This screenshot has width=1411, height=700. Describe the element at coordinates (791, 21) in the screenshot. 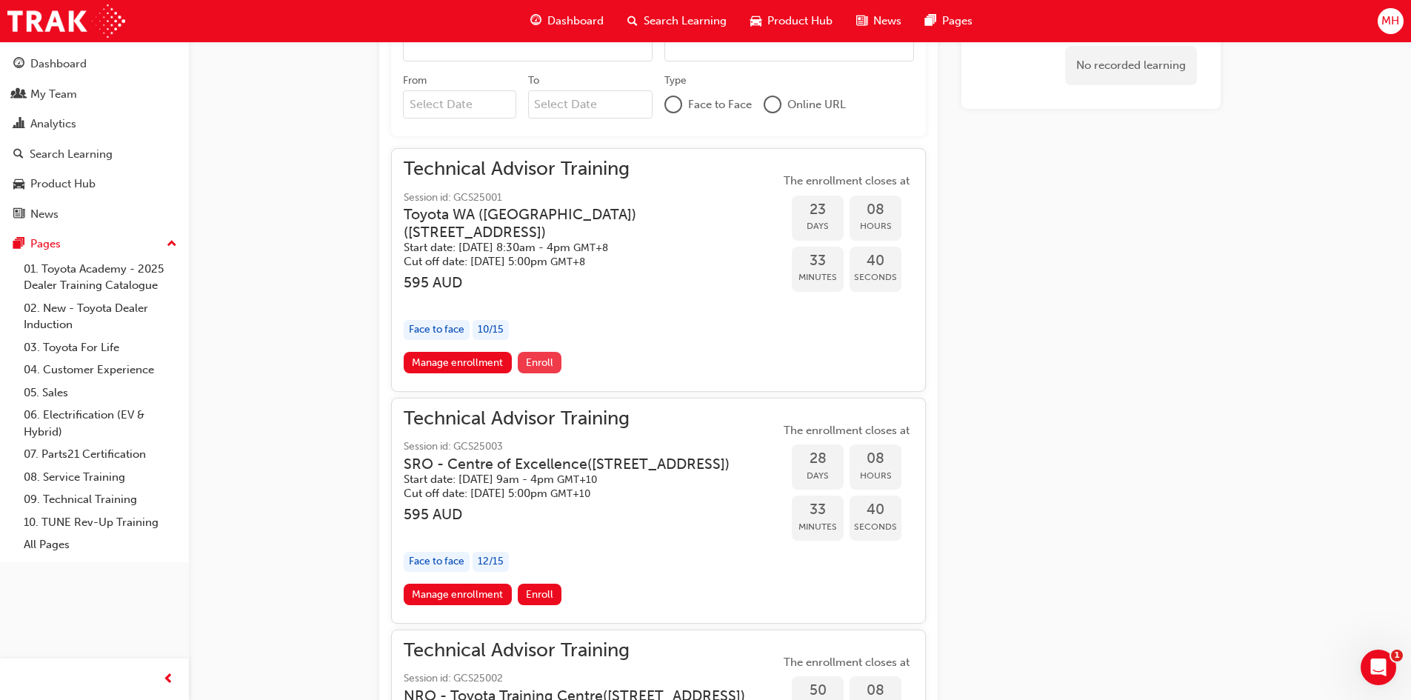

I see `a: car-iconProduct Hub` at that location.